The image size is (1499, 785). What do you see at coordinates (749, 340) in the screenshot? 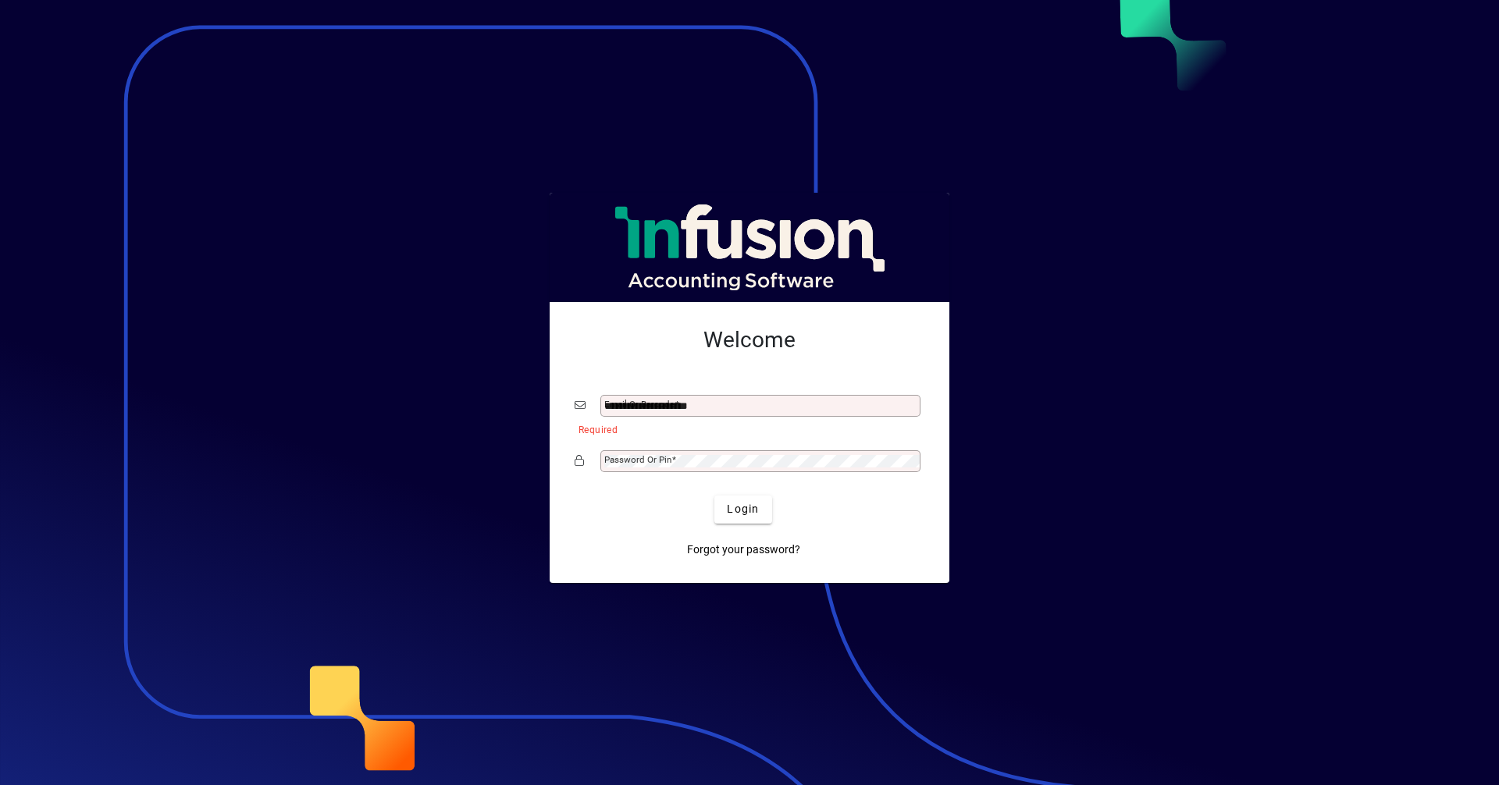
I see `h2: Welcome` at bounding box center [749, 340].